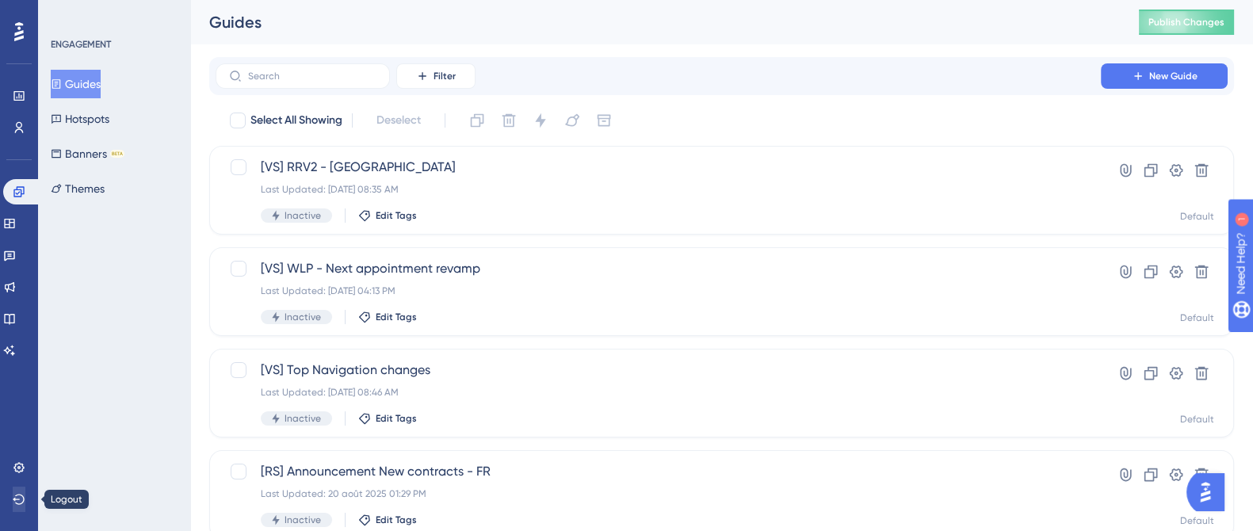  Describe the element at coordinates (1173, 76) in the screenshot. I see `span: New Guide` at that location.